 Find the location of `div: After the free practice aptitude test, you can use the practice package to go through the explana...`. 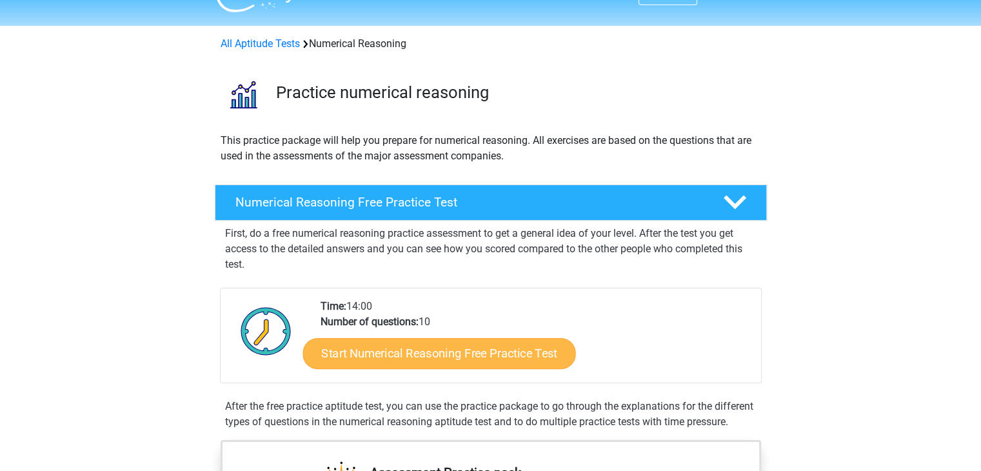

div: After the free practice aptitude test, you can use the practice package to go through the explana... is located at coordinates (491, 414).